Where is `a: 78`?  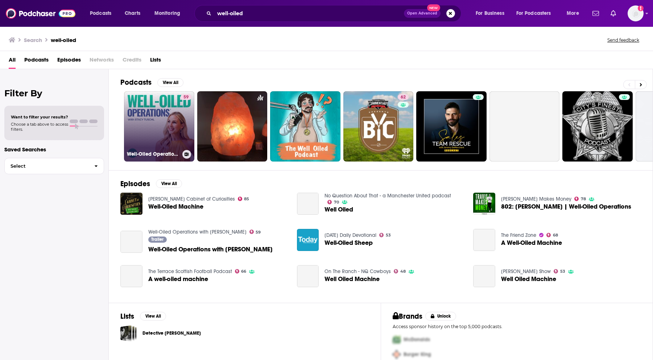
a: 78 is located at coordinates (580, 199).